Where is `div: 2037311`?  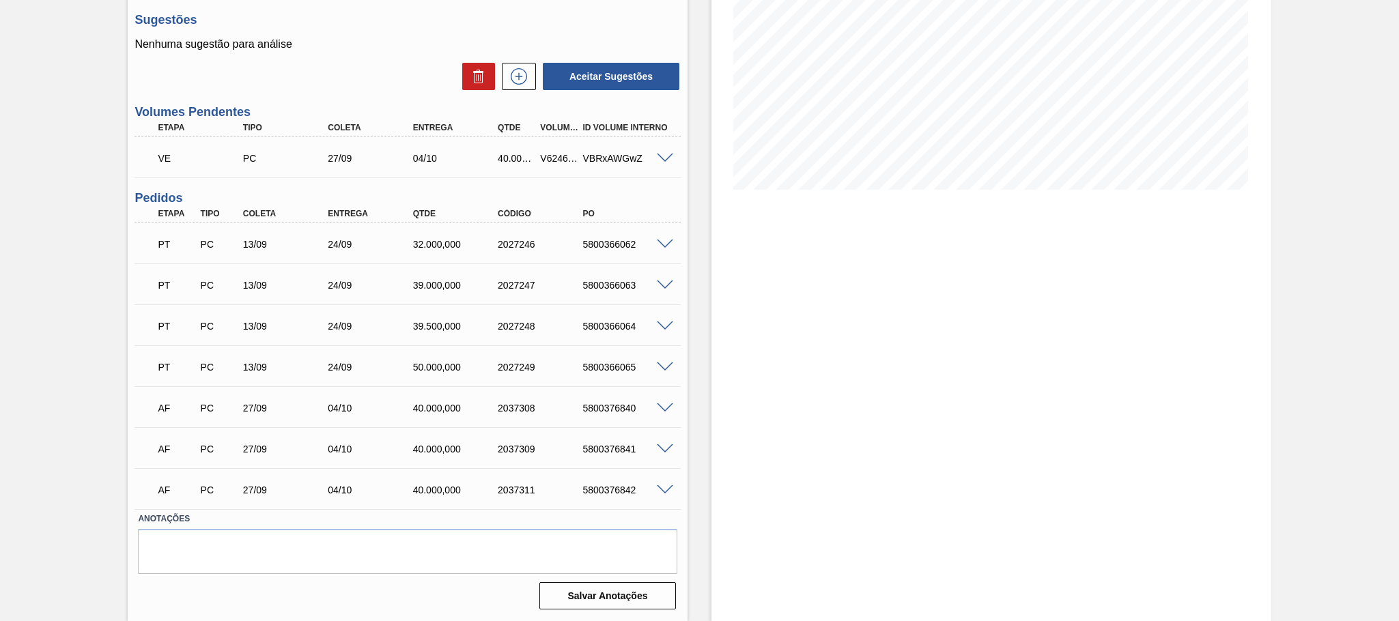
div: 2037311 is located at coordinates (542, 490).